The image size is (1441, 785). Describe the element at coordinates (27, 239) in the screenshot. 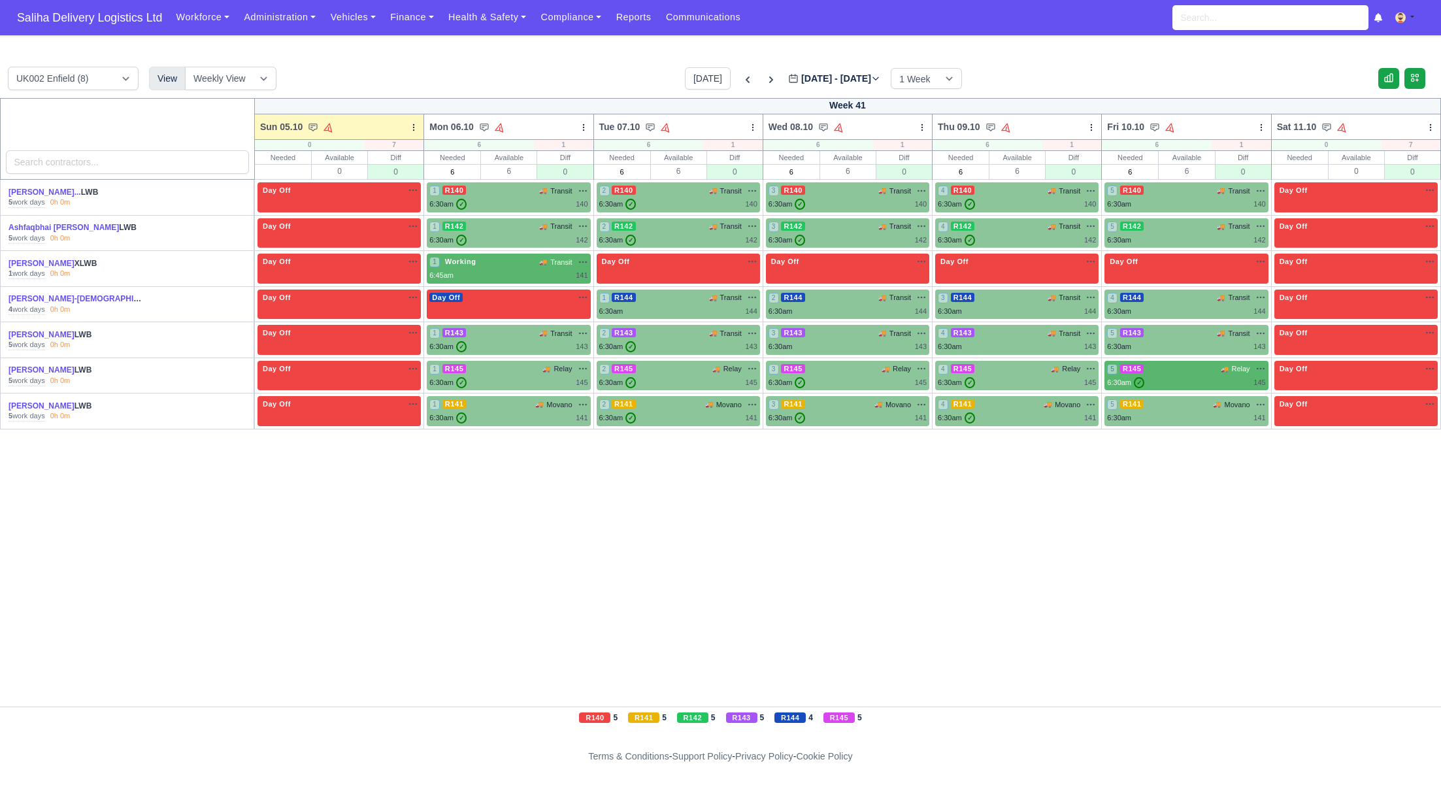

I see `div: work days` at that location.